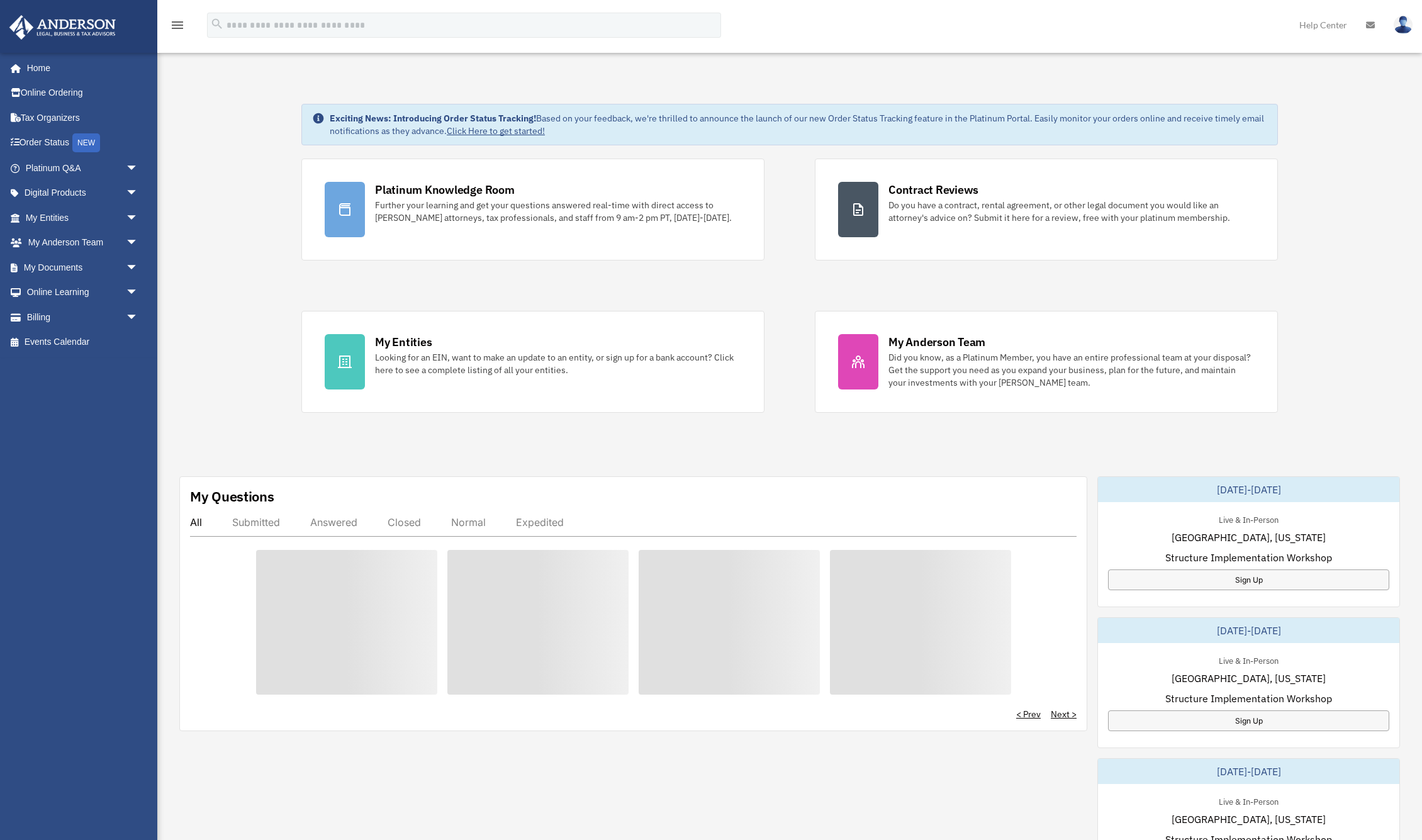 This screenshot has width=1422, height=840. I want to click on i: menu, so click(177, 25).